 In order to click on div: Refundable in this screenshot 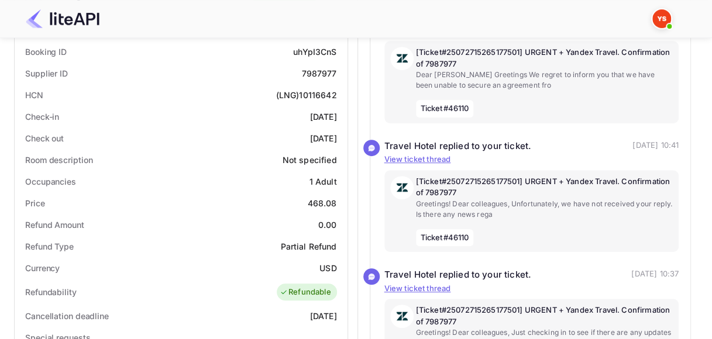, I will do `click(305, 293)`.